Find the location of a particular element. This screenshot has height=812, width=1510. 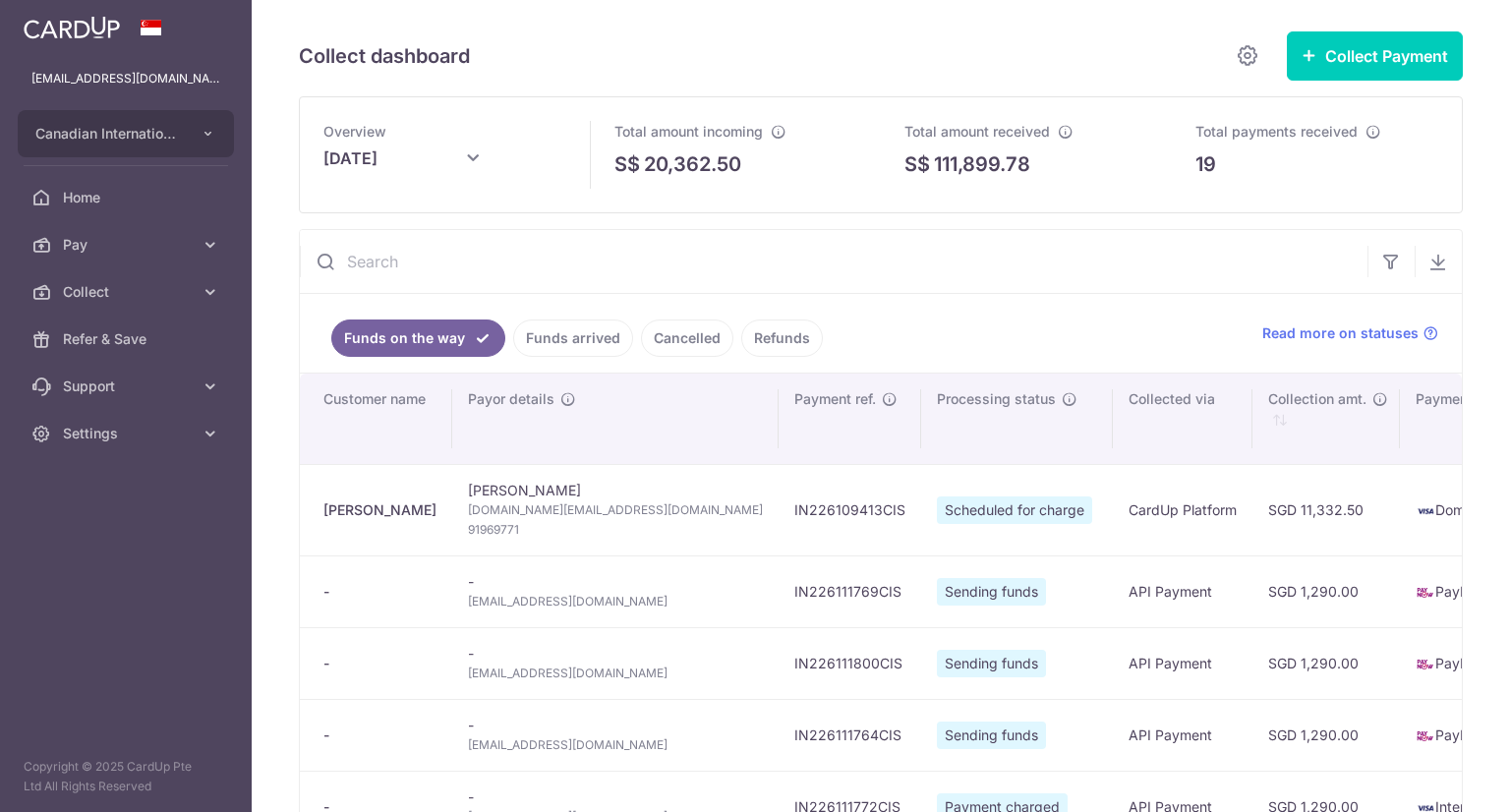

th: Processing status is located at coordinates (1016, 418).